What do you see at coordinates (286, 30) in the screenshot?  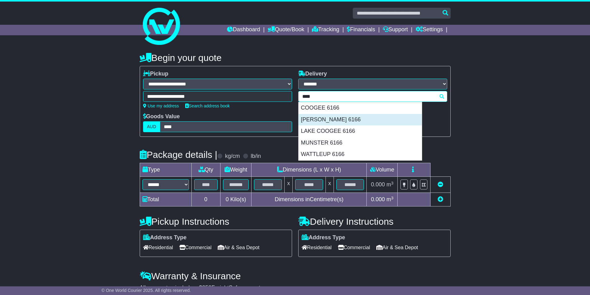 I see `a: Quote/Book` at bounding box center [286, 30].